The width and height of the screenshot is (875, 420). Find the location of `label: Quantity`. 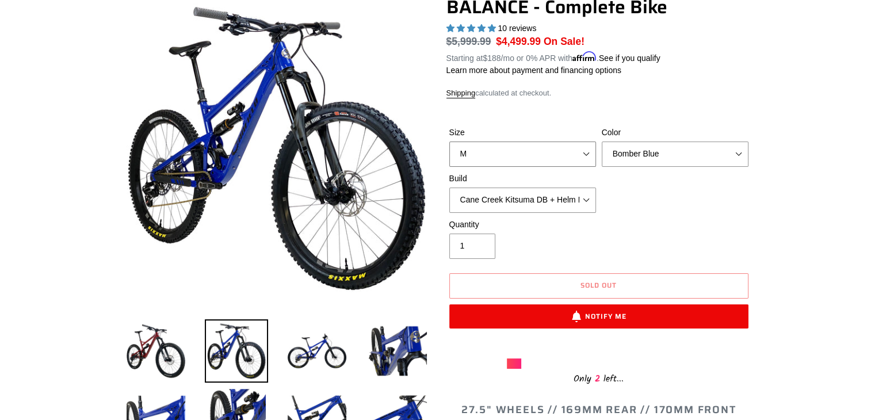

label: Quantity is located at coordinates (523, 224).